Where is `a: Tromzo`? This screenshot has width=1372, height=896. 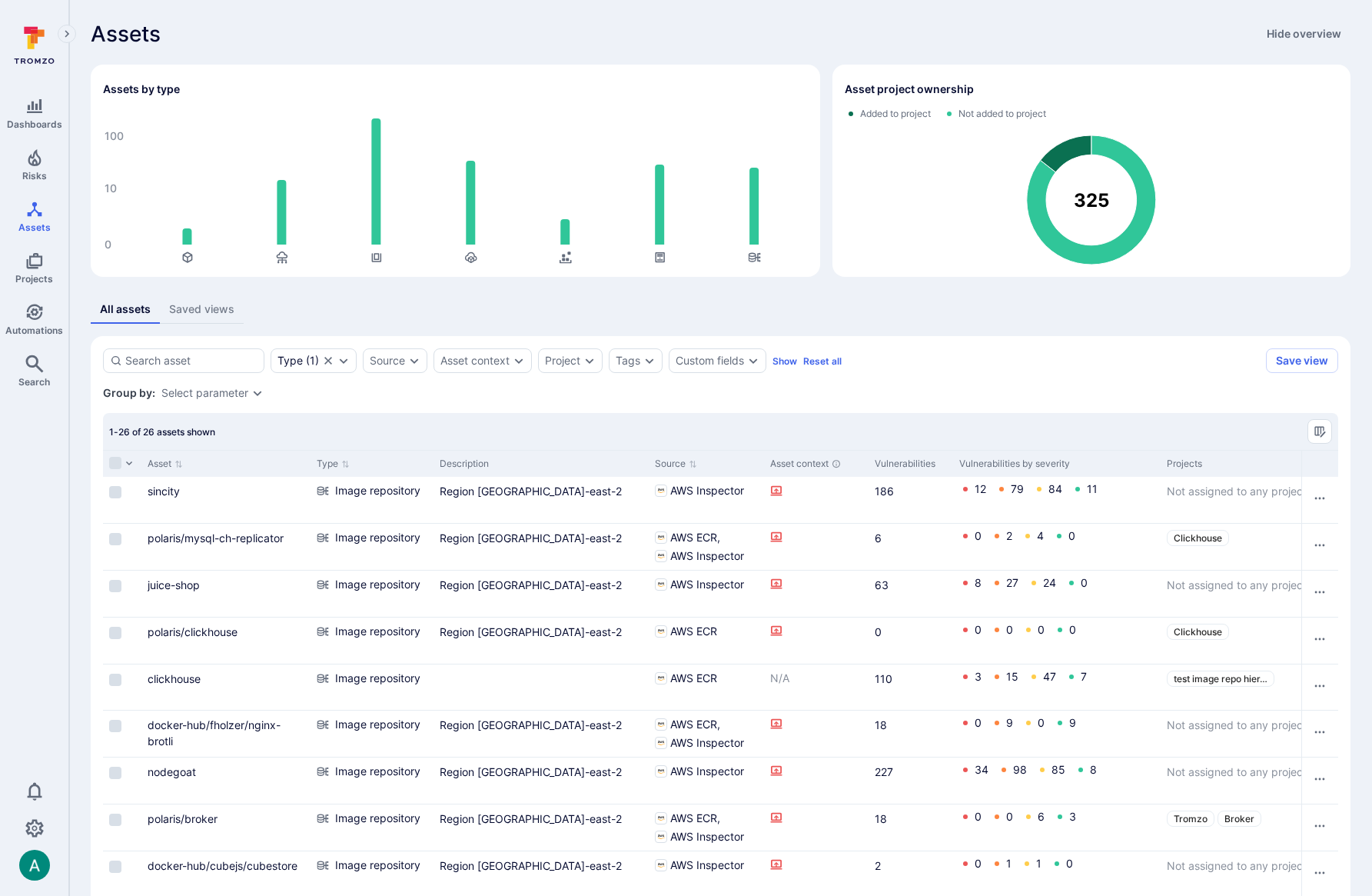
a: Tromzo is located at coordinates (1191, 818).